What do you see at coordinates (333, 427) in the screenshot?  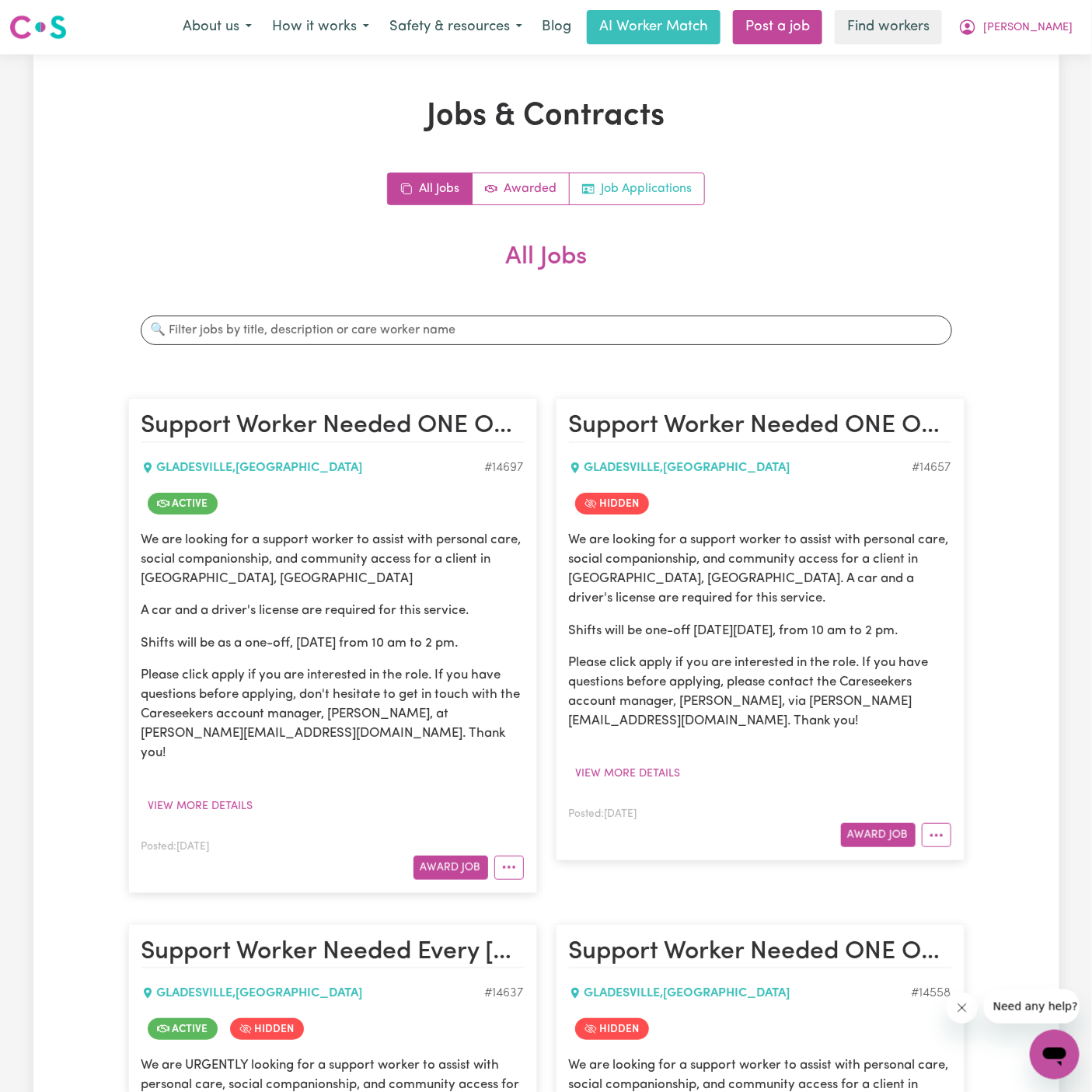 I see `h2: Support Worker Needed ONE OFF Thursday In Gladesville, NSW` at bounding box center [333, 427].